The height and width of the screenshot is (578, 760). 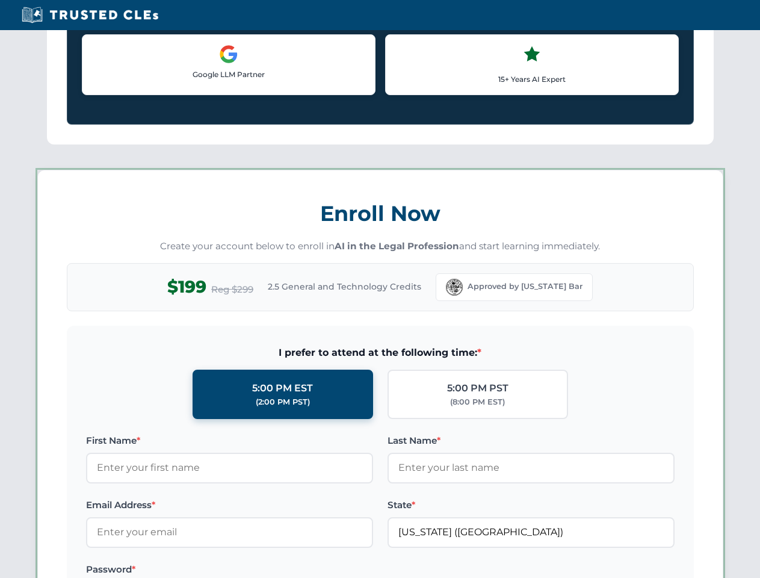 I want to click on label: State, so click(x=531, y=505).